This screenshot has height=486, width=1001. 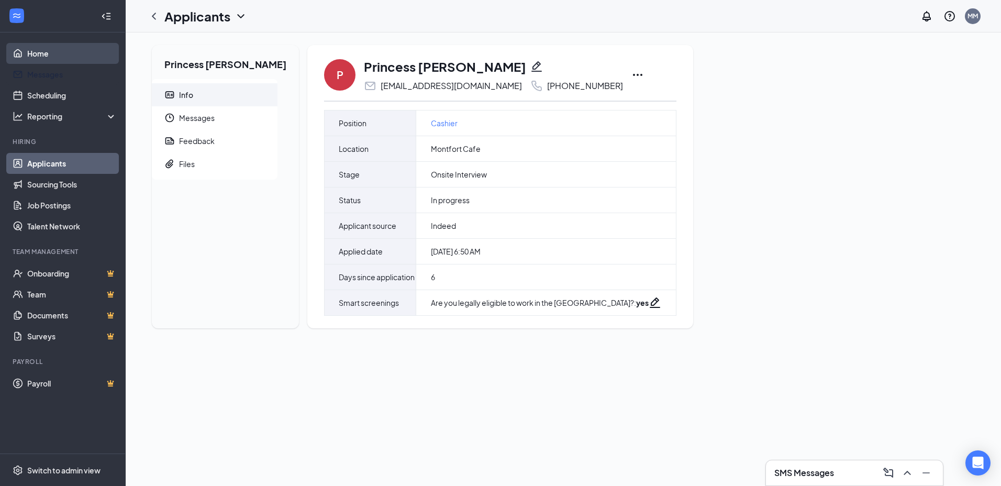 I want to click on h3: SMS Messages, so click(x=804, y=473).